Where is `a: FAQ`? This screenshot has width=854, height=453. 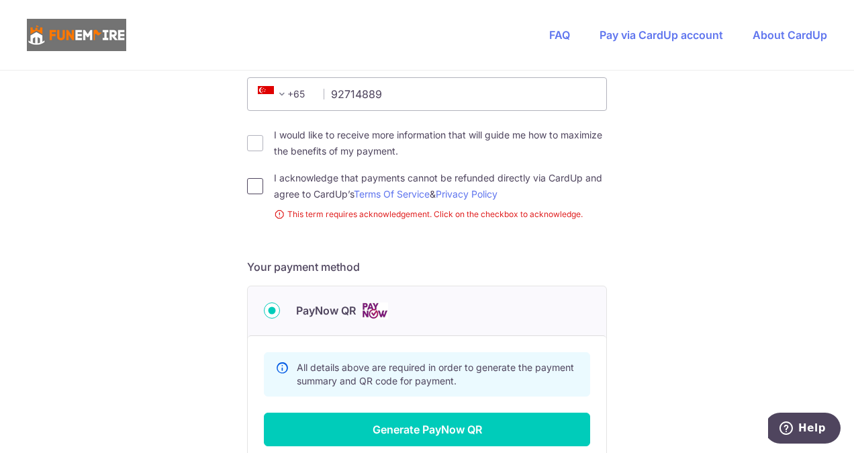 a: FAQ is located at coordinates (559, 35).